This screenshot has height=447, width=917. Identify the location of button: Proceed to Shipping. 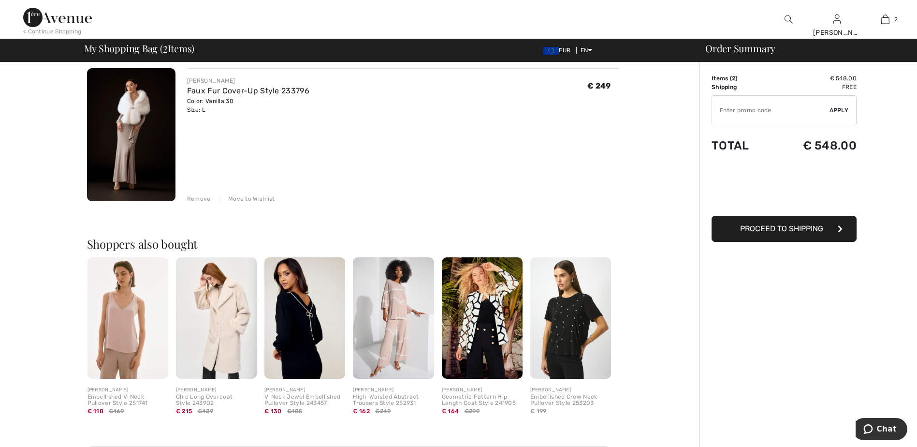
(784, 229).